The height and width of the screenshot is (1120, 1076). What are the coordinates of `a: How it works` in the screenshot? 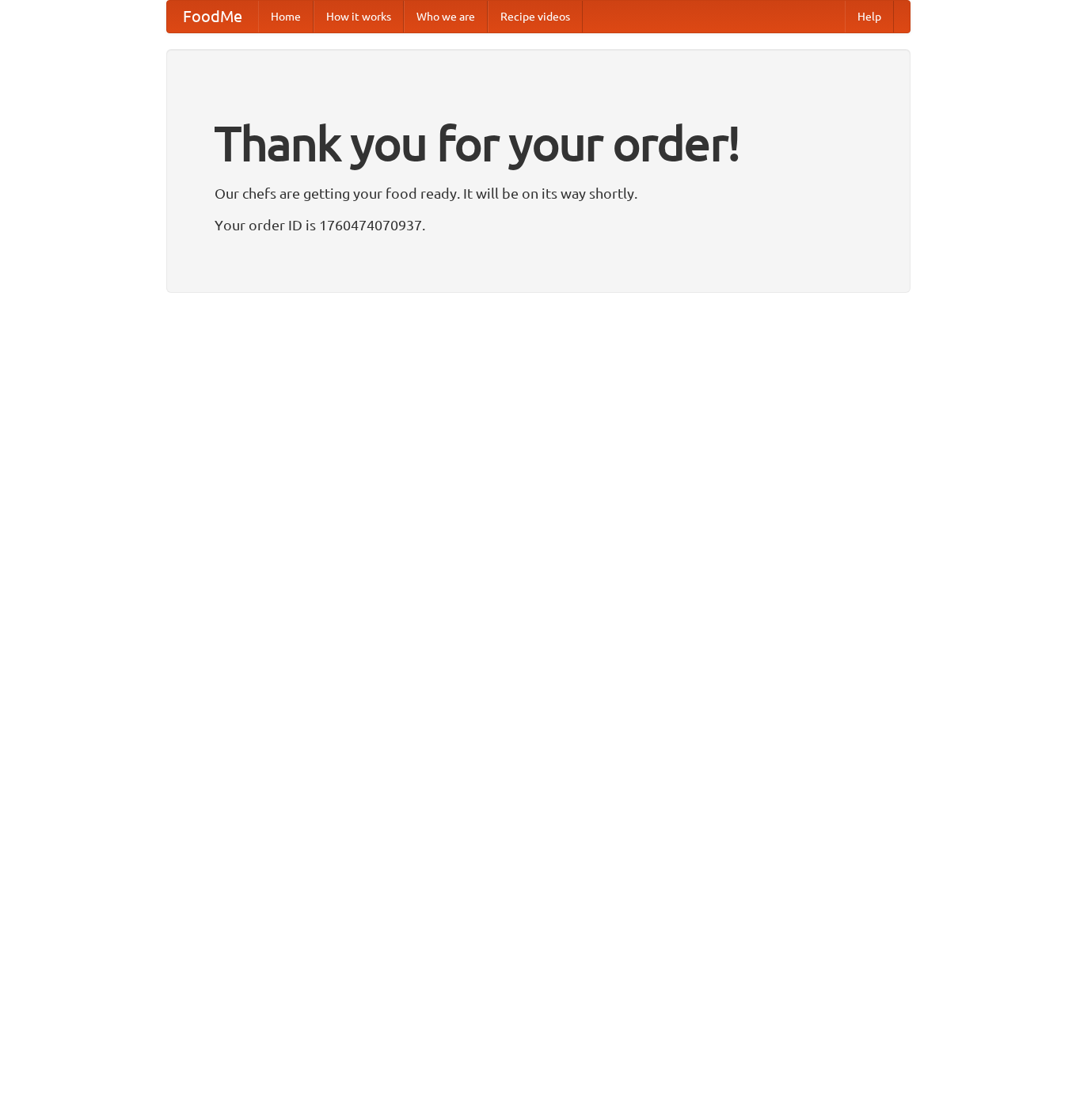 It's located at (358, 16).